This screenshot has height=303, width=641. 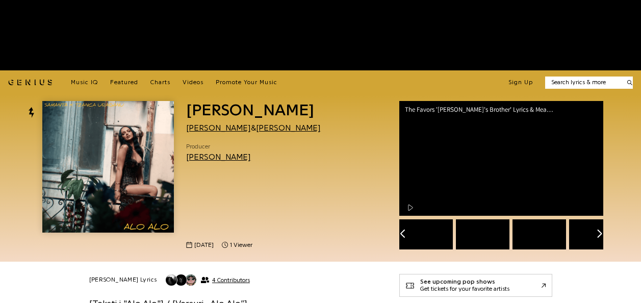 What do you see at coordinates (193, 83) in the screenshot?
I see `a: Videos` at bounding box center [193, 83].